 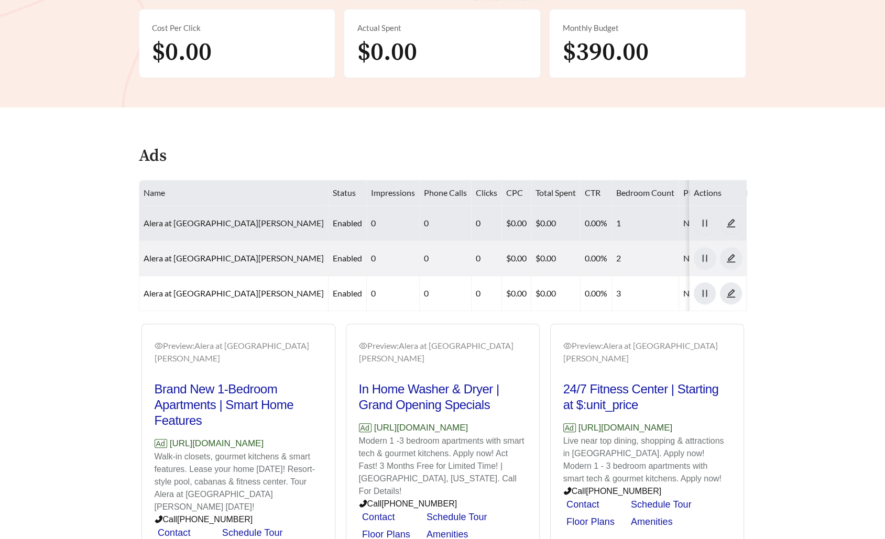 I want to click on th: Total Spent, so click(x=556, y=193).